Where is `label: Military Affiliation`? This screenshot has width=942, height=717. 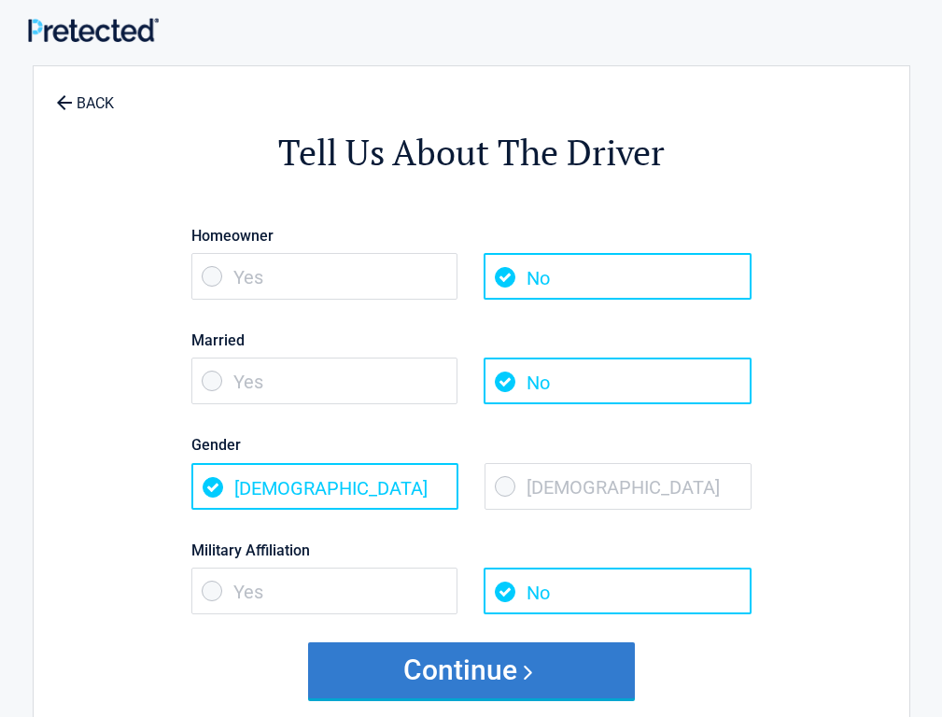 label: Military Affiliation is located at coordinates (471, 550).